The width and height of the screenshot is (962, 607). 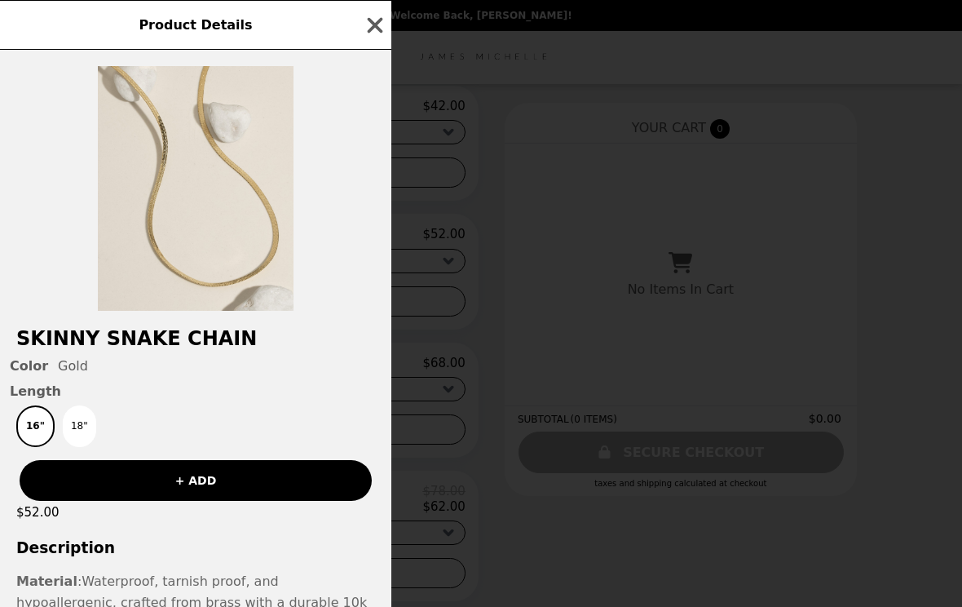 What do you see at coordinates (196, 391) in the screenshot?
I see `span: Length` at bounding box center [196, 391].